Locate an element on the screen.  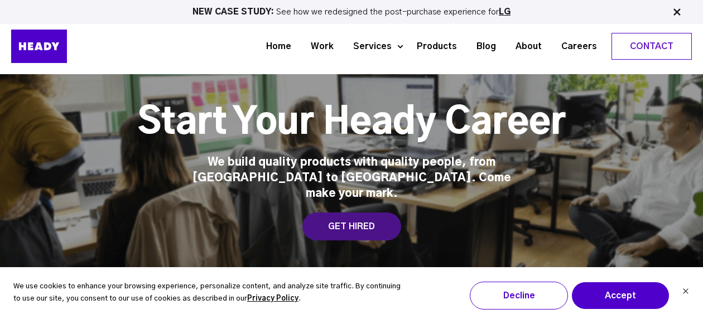
a: Products is located at coordinates (432, 46).